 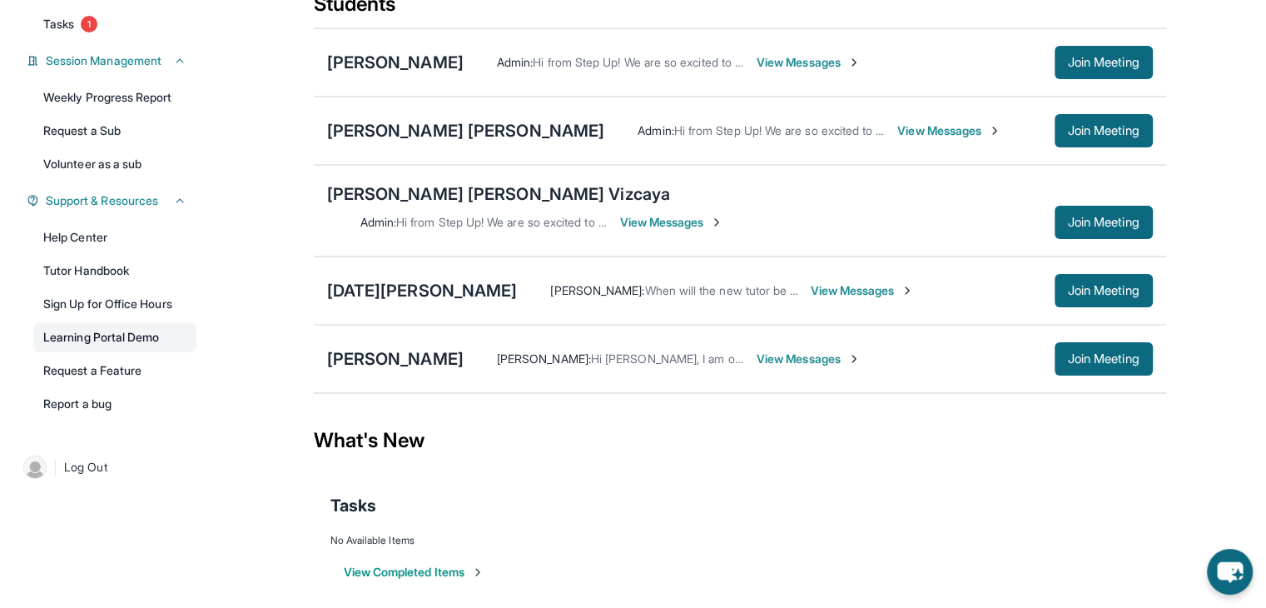 What do you see at coordinates (115, 164) in the screenshot?
I see `a: Volunteer as a sub` at bounding box center [115, 164].